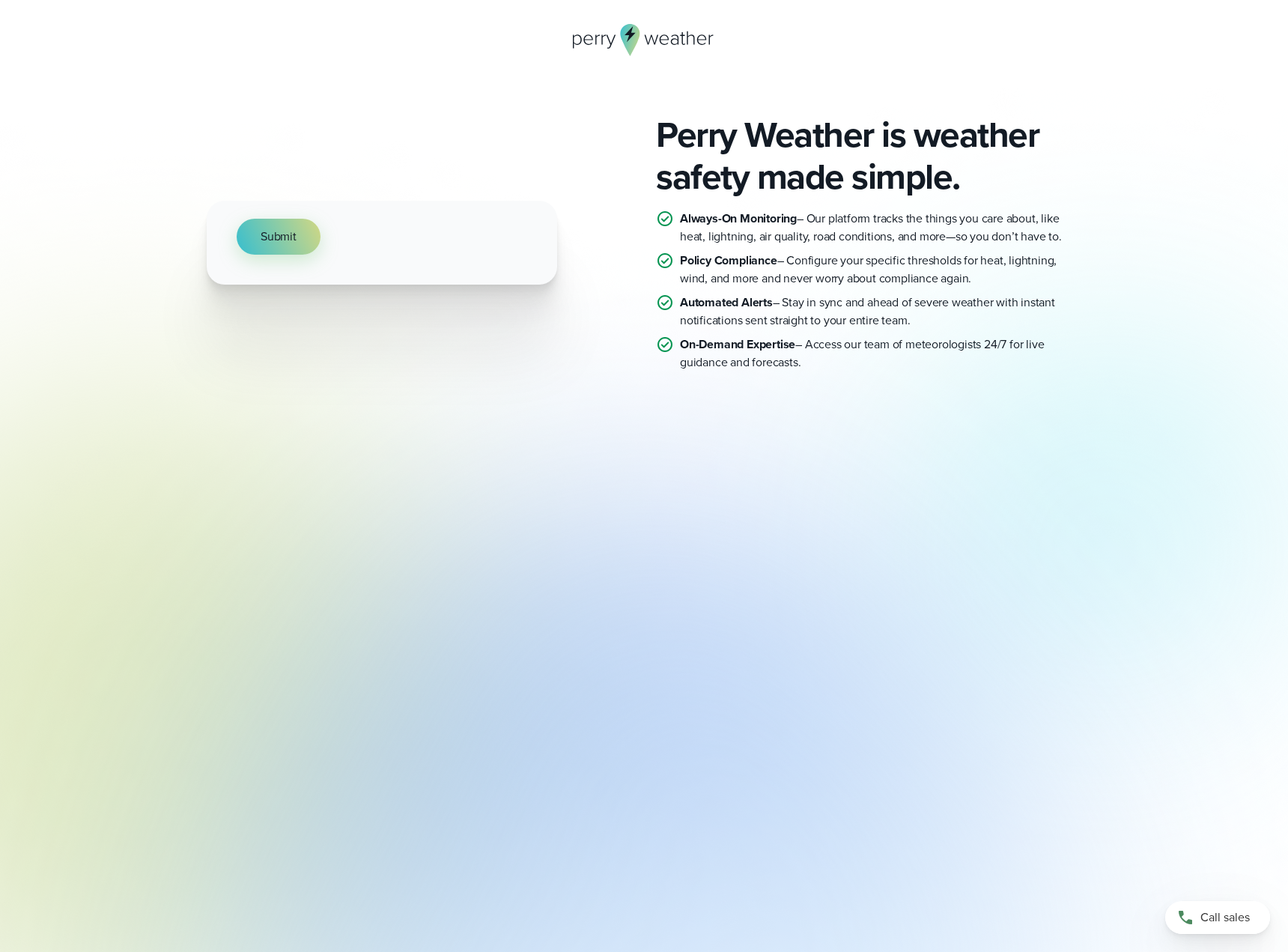 The width and height of the screenshot is (1288, 952). What do you see at coordinates (881, 353) in the screenshot?
I see `p: – Access our team of meteorologists 24/7 for live guidance and forecasts.` at bounding box center [881, 353].